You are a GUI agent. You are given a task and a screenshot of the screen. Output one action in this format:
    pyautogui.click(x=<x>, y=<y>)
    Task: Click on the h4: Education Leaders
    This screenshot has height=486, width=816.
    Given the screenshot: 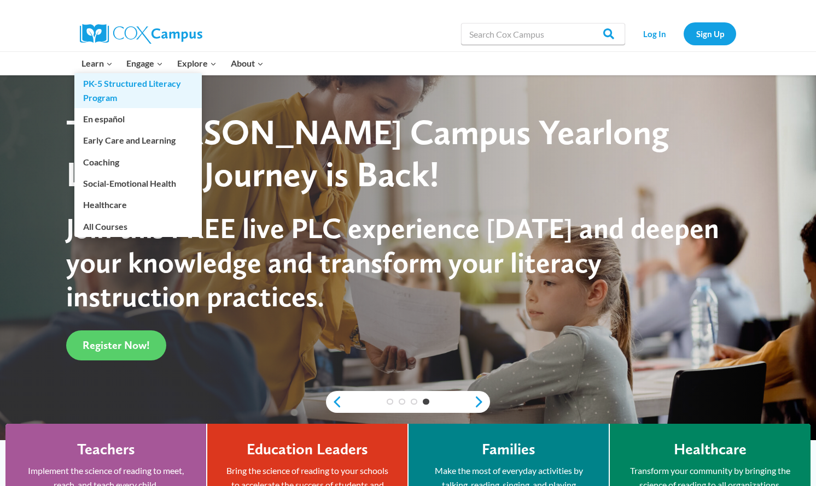 What is the action you would take?
    pyautogui.click(x=307, y=450)
    